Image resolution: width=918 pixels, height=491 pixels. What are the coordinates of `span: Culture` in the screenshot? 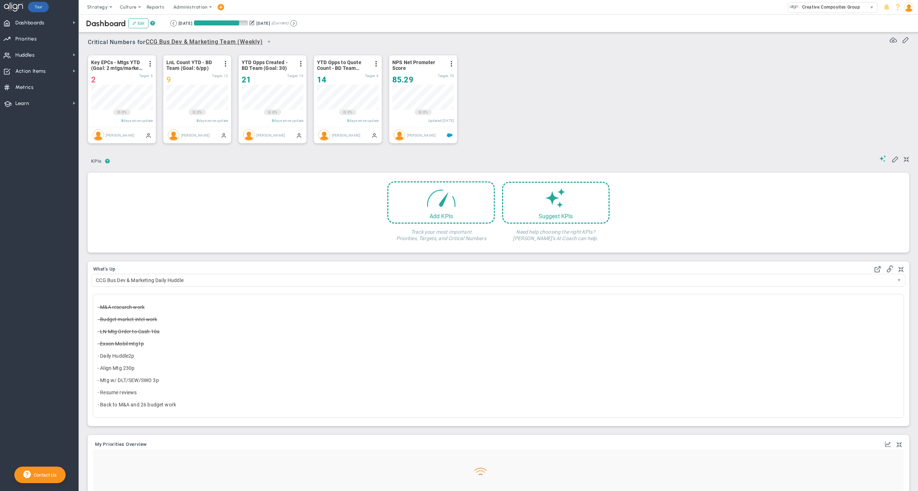 It's located at (128, 7).